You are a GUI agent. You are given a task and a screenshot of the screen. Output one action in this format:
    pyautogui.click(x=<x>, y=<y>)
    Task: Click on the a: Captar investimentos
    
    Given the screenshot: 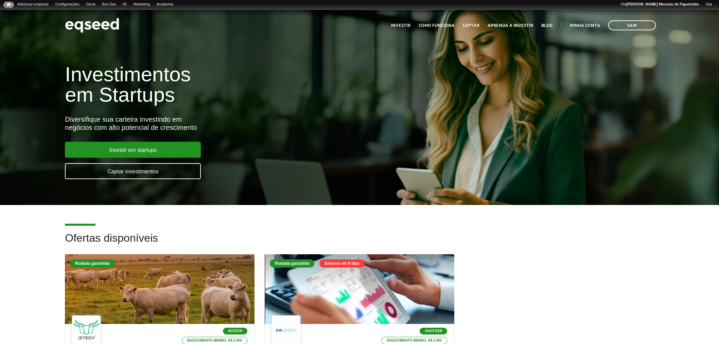 What is the action you would take?
    pyautogui.click(x=133, y=171)
    